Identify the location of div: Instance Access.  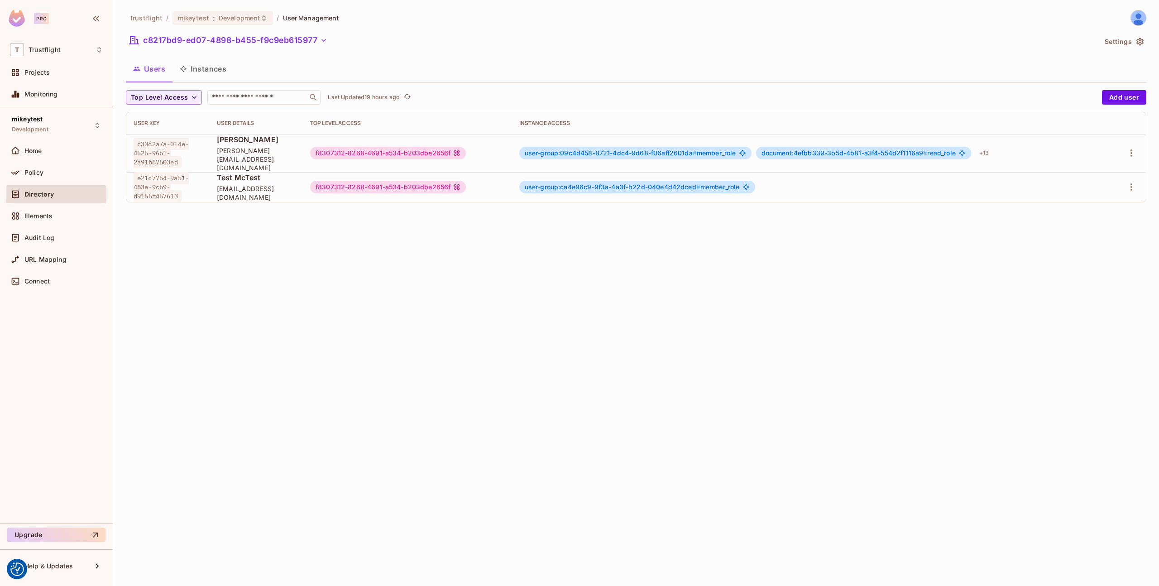
(812, 123).